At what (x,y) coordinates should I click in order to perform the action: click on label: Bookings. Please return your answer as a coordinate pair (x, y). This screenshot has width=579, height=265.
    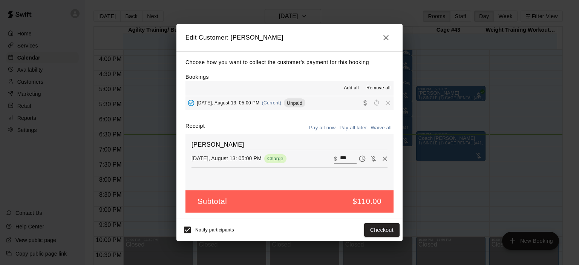
    Looking at the image, I should click on (197, 77).